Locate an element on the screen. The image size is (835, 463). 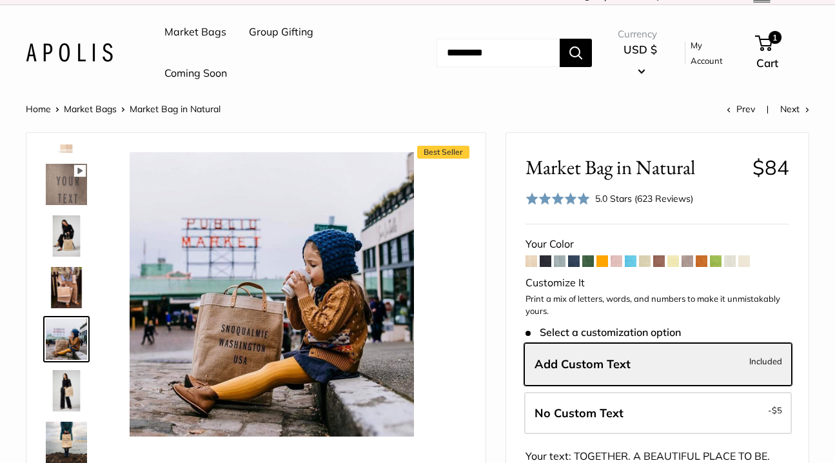
button: Search is located at coordinates (576, 53).